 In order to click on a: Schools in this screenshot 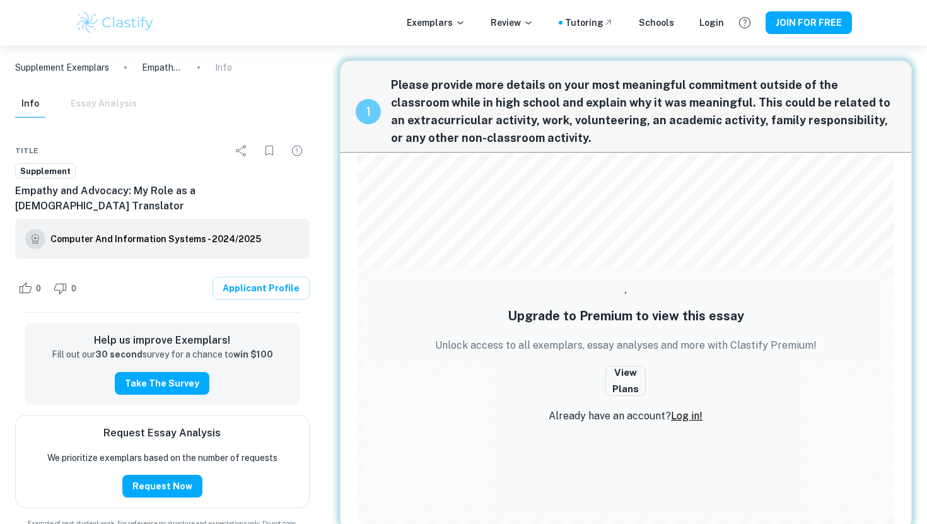, I will do `click(657, 23)`.